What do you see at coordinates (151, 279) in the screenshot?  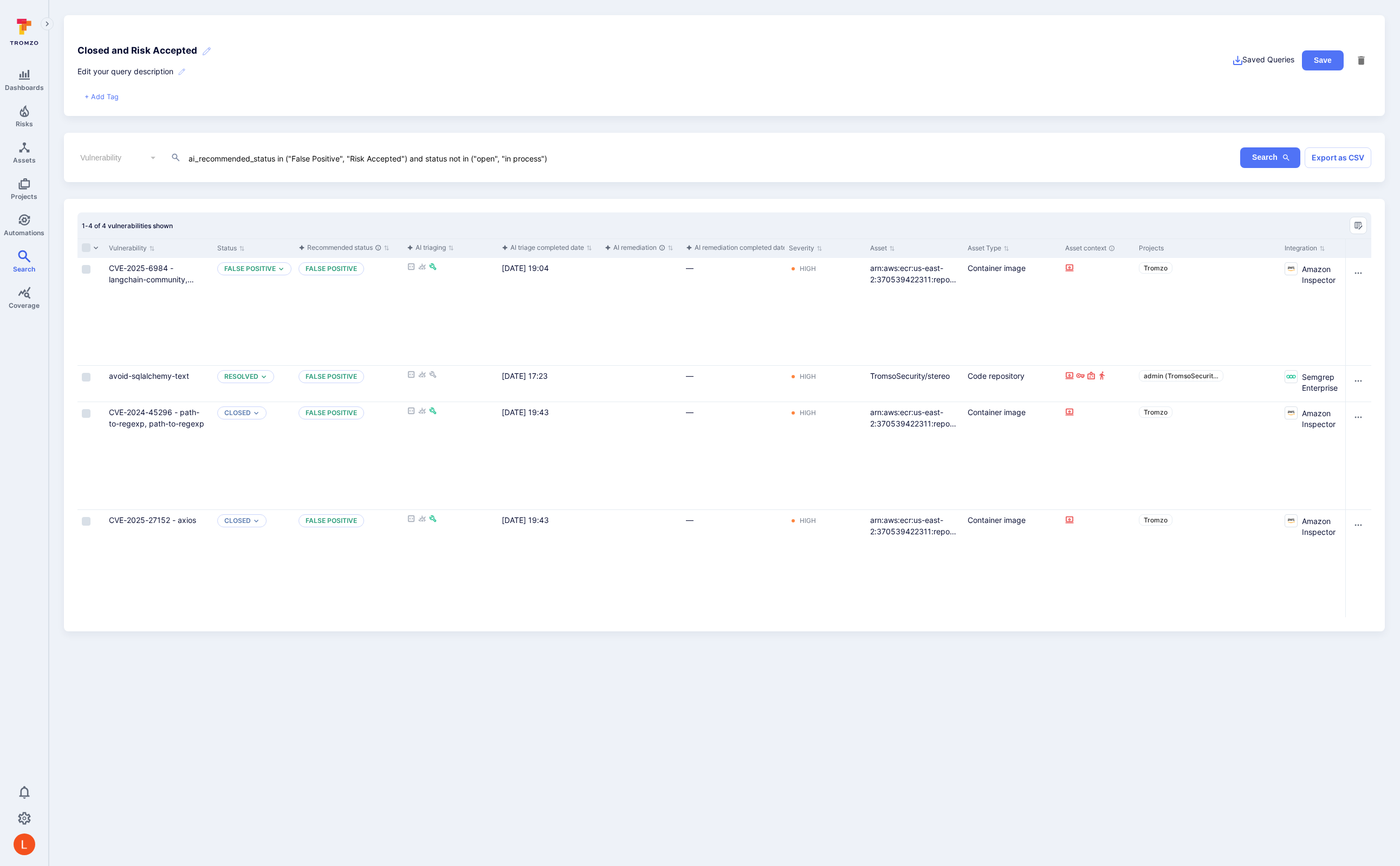 I see `a: CVE-2025-6984 - langchain-community, langchain-community` at bounding box center [151, 279].